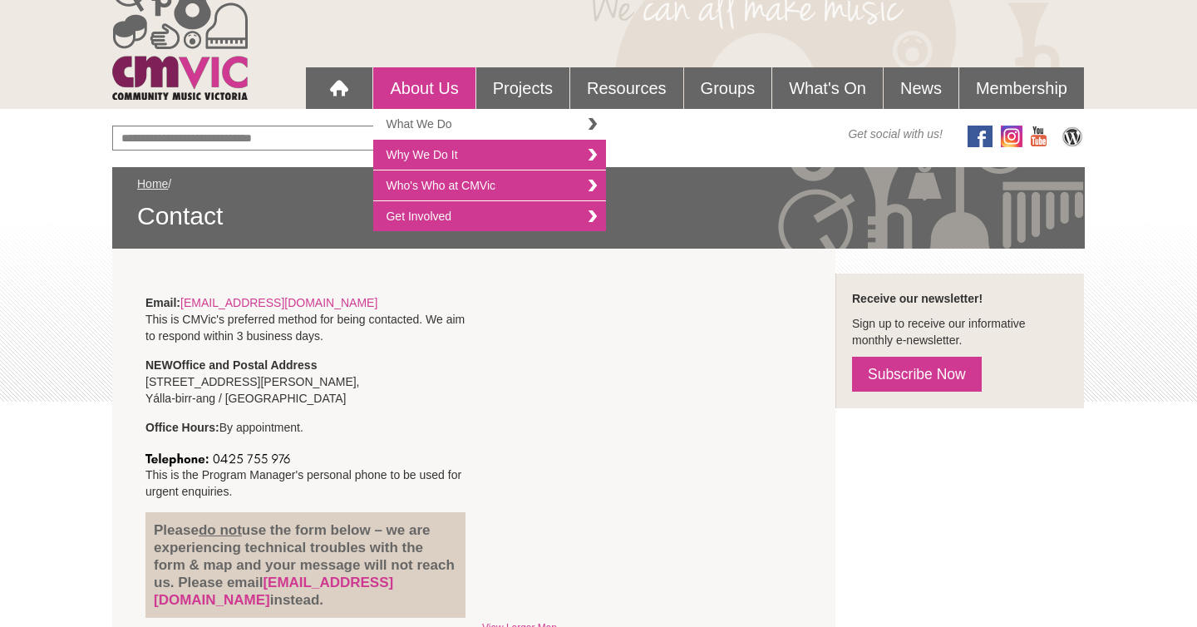  I want to click on strong: Email:, so click(163, 303).